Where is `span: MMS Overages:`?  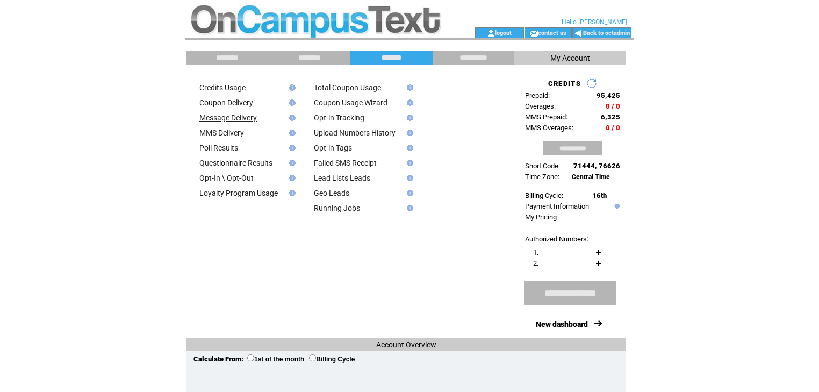
span: MMS Overages: is located at coordinates (549, 127).